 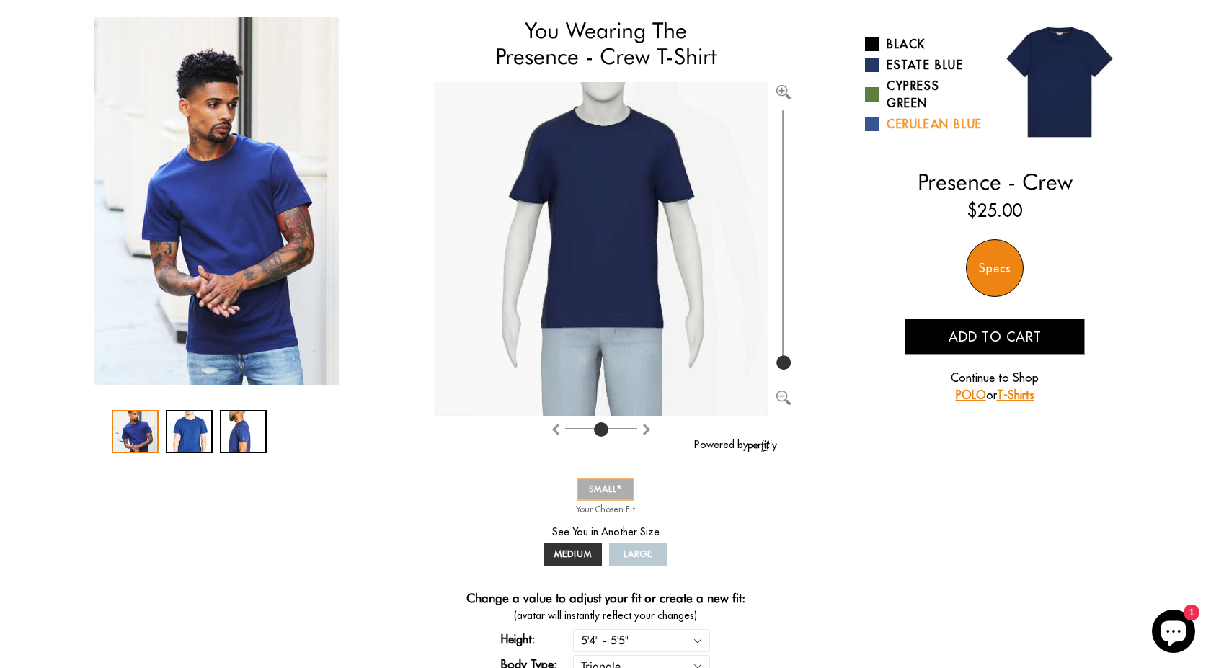 What do you see at coordinates (971, 395) in the screenshot?
I see `a: POLO` at bounding box center [971, 395].